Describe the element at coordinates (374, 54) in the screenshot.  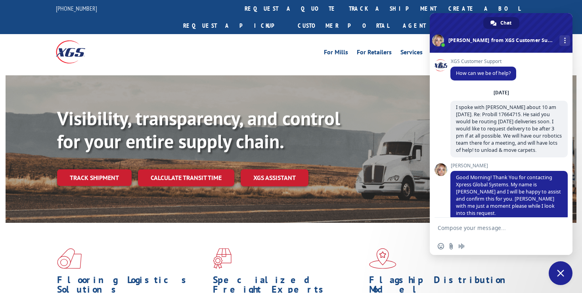
I see `a: For Retailers` at that location.